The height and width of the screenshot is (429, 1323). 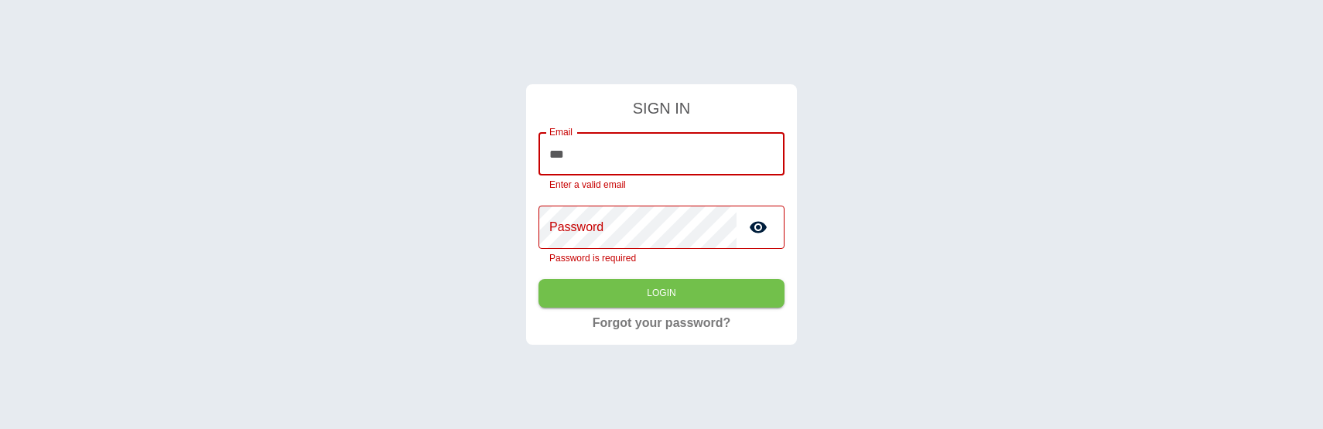 What do you see at coordinates (662, 108) in the screenshot?
I see `h4: SIGN IN` at bounding box center [662, 108].